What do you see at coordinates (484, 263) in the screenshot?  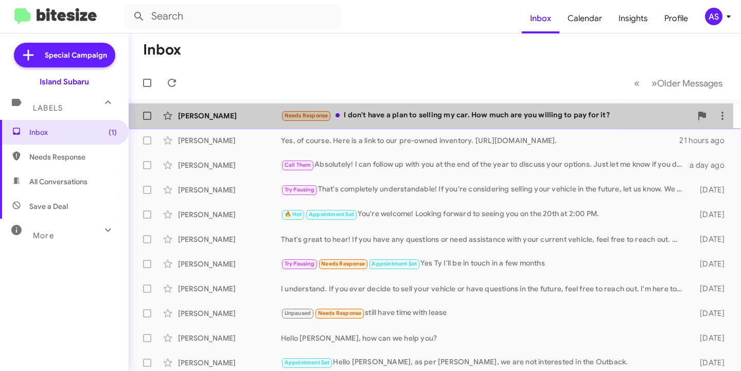 I see `div: Yes Ty I'll be in touch in a few months` at bounding box center [484, 263].